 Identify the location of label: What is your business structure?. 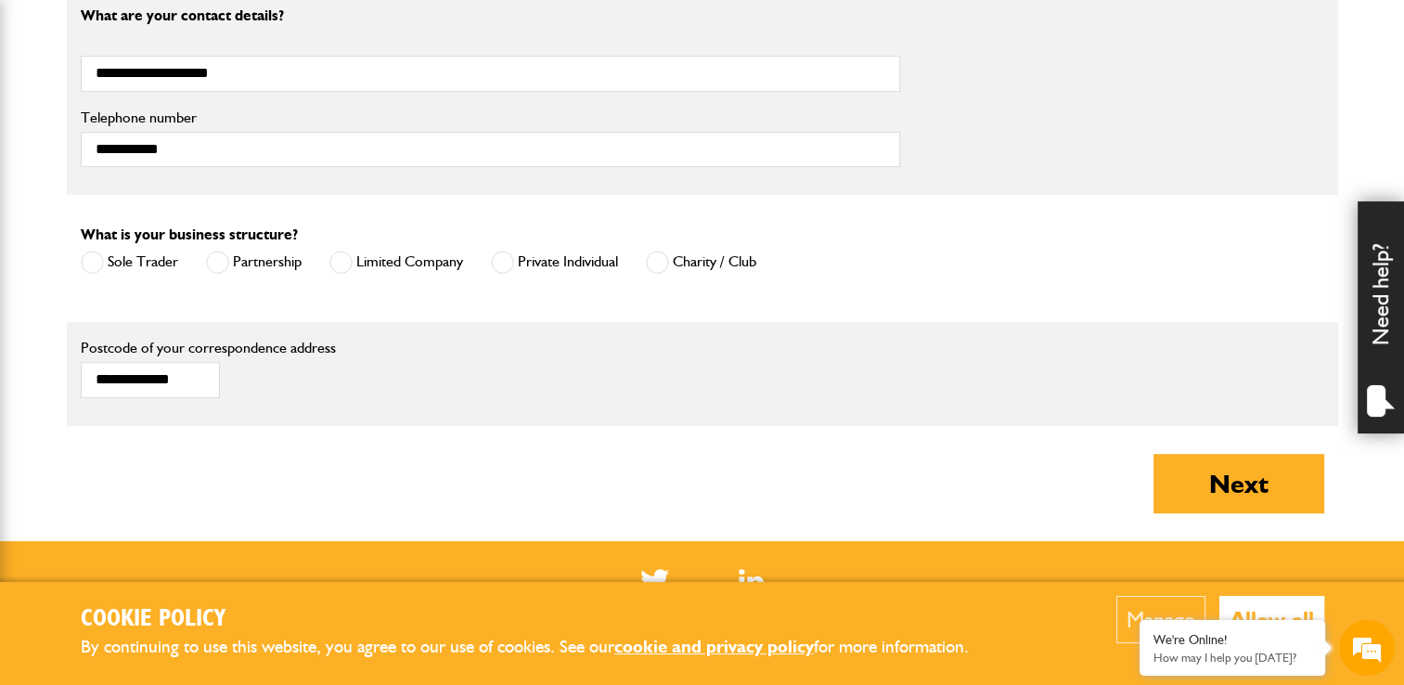
(189, 235).